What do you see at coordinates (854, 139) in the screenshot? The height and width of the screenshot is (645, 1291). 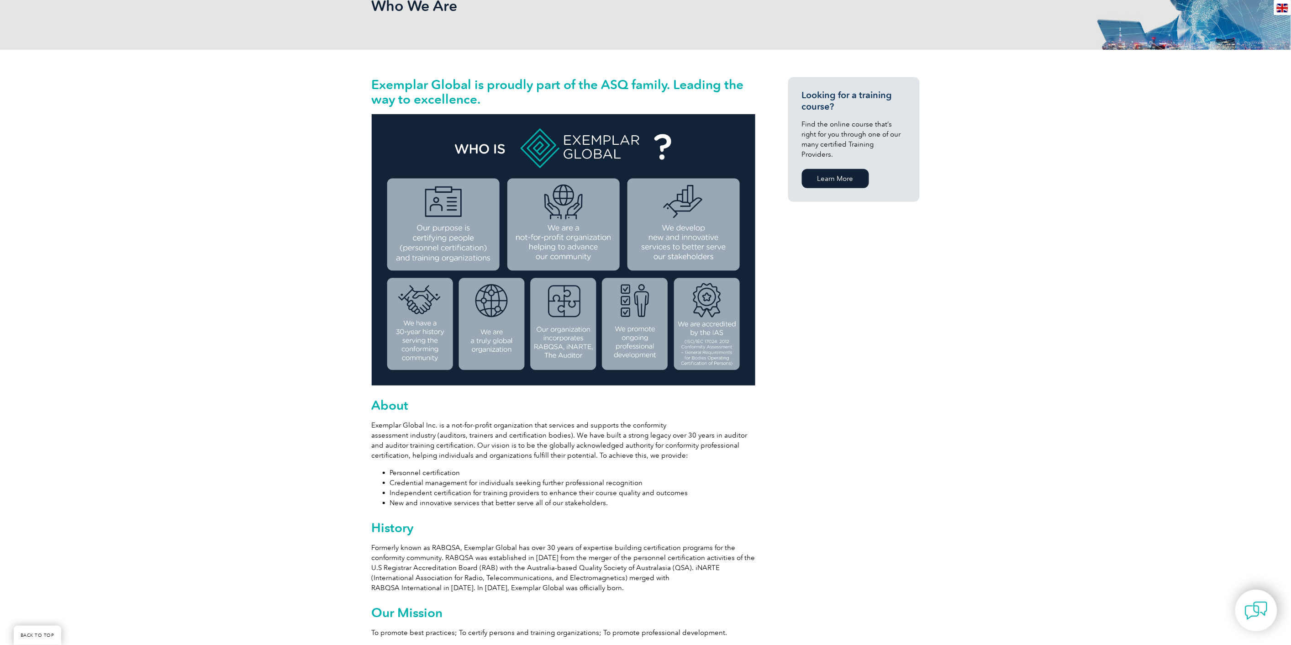 I see `p: Find the online course that’s right for you through one of our many certified Training Providers.` at bounding box center [854, 139].